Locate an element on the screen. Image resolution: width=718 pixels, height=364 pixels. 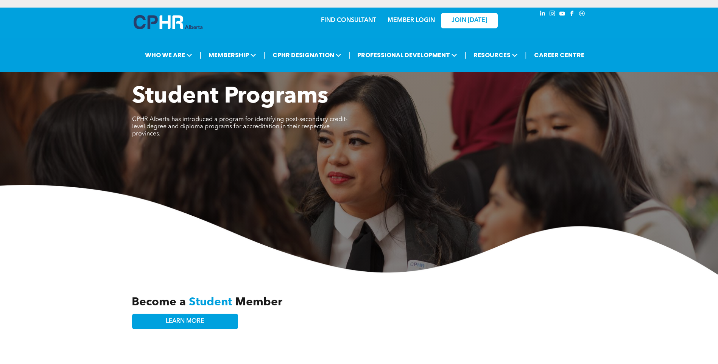
span: Student is located at coordinates (210, 302).